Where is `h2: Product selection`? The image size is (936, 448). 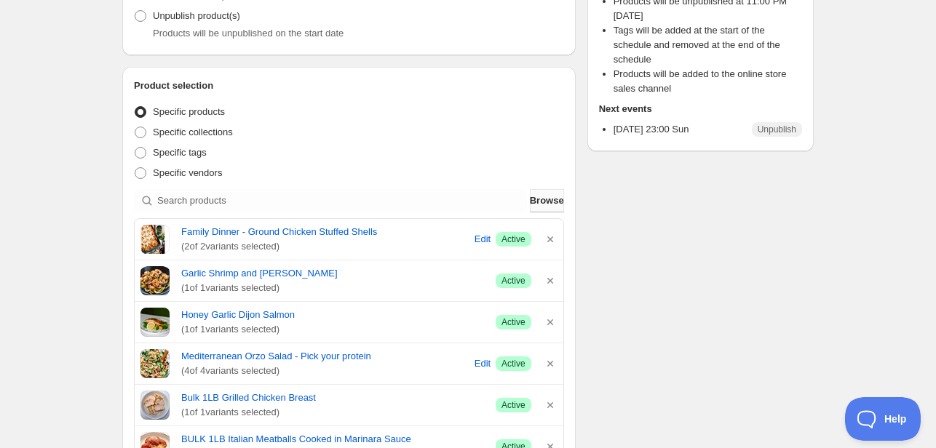
h2: Product selection is located at coordinates (349, 86).